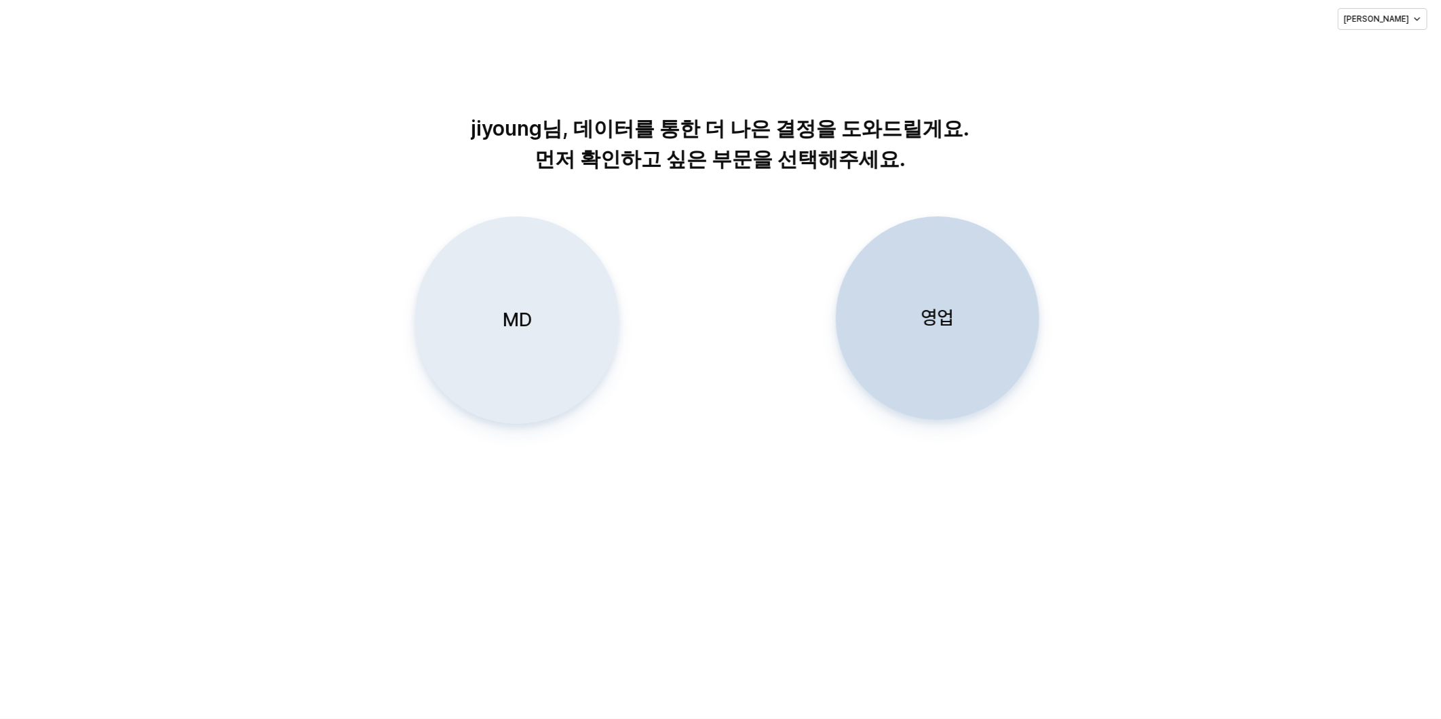 The height and width of the screenshot is (719, 1441). What do you see at coordinates (938, 318) in the screenshot?
I see `p: 영업` at bounding box center [938, 318].